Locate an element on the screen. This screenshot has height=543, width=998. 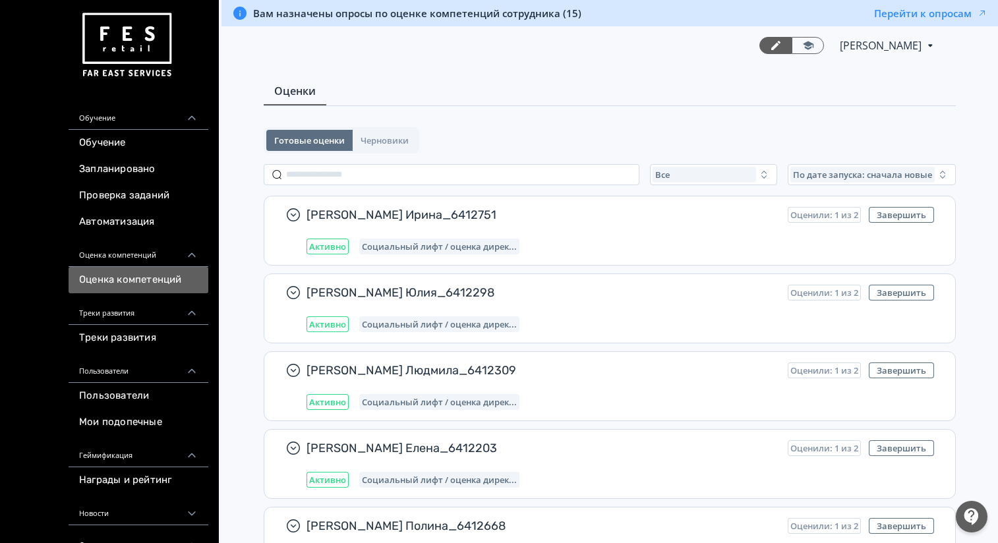
a: Автоматизация is located at coordinates (138, 222).